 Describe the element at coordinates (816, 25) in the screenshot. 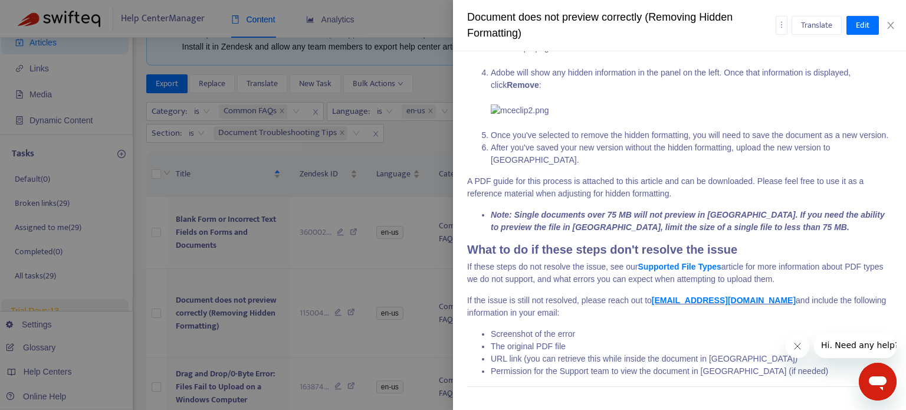

I see `button: Translate` at that location.